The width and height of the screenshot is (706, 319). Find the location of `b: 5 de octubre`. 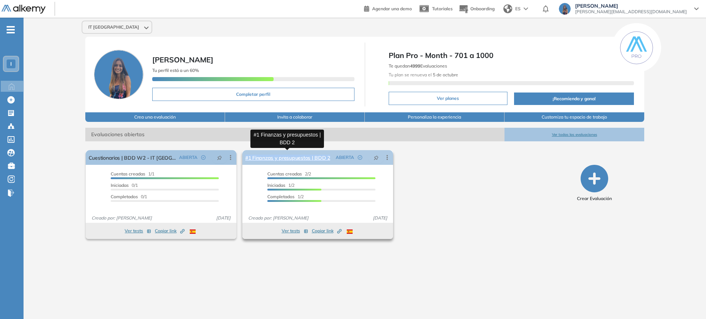

b: 5 de octubre is located at coordinates (445, 75).